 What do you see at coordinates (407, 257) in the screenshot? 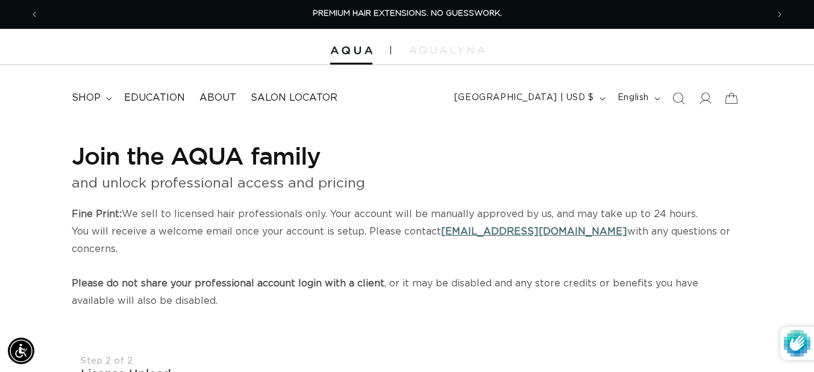
I see `p: We sell to licensed hair professionals only. Your account will be manually approved by us, and ma...` at bounding box center [407, 257].